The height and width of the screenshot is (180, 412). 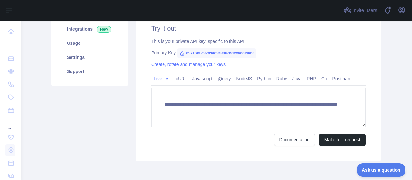 I want to click on a: Java, so click(x=297, y=79).